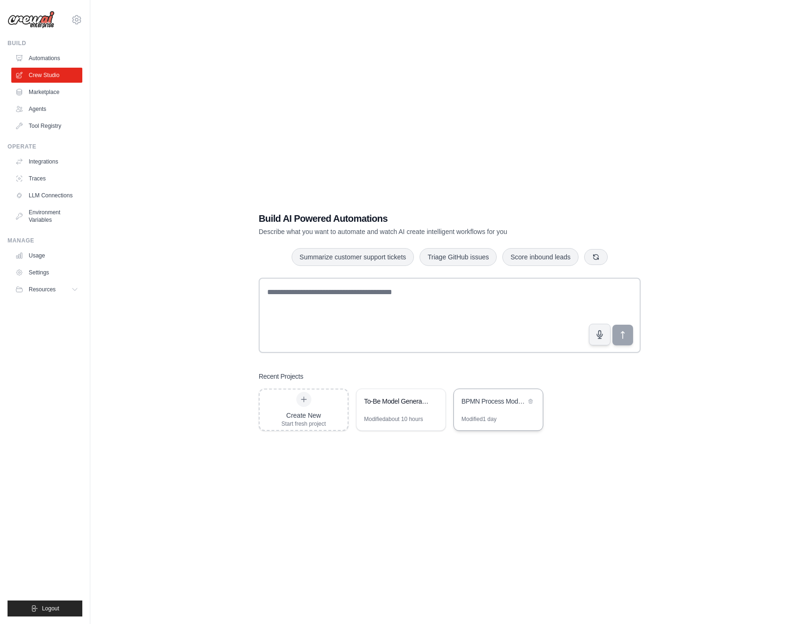 The height and width of the screenshot is (624, 809). I want to click on a: Automations, so click(47, 58).